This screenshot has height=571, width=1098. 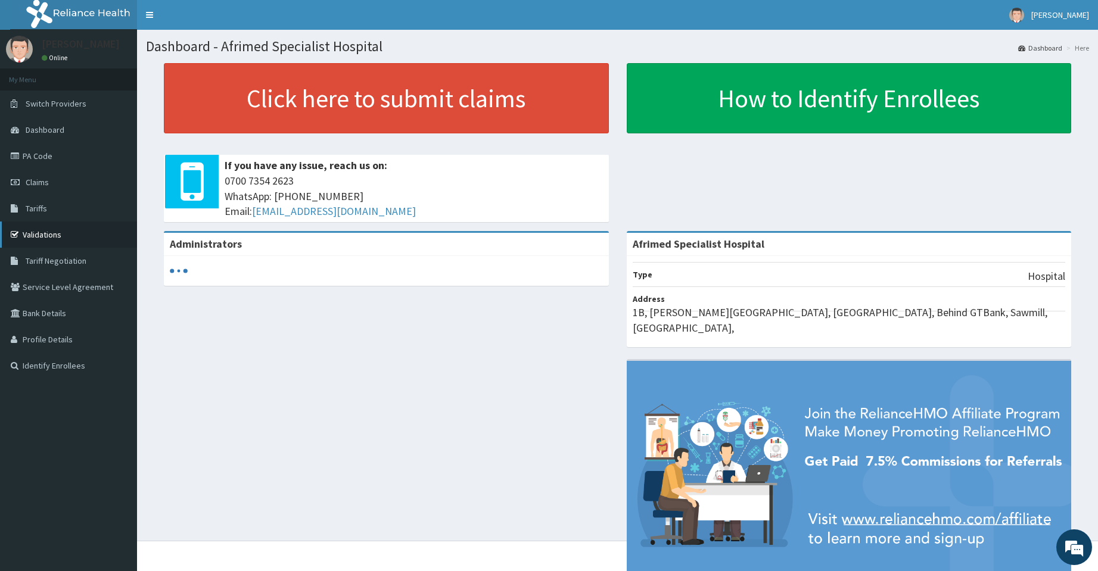 What do you see at coordinates (179, 271) in the screenshot?
I see `svg: audio-loading` at bounding box center [179, 271].